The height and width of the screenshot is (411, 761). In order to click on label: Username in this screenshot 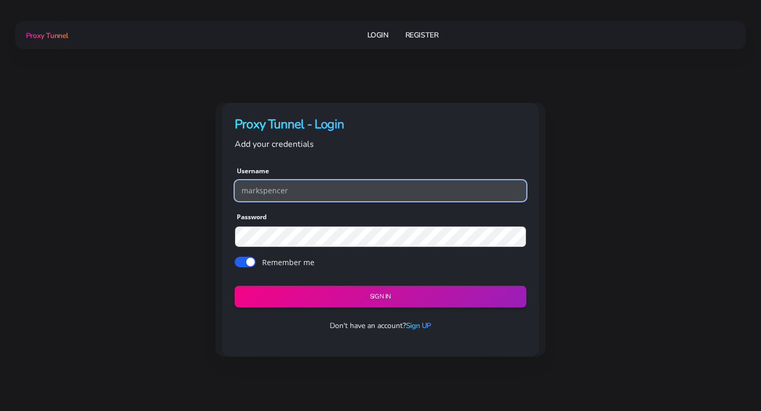, I will do `click(252, 171)`.